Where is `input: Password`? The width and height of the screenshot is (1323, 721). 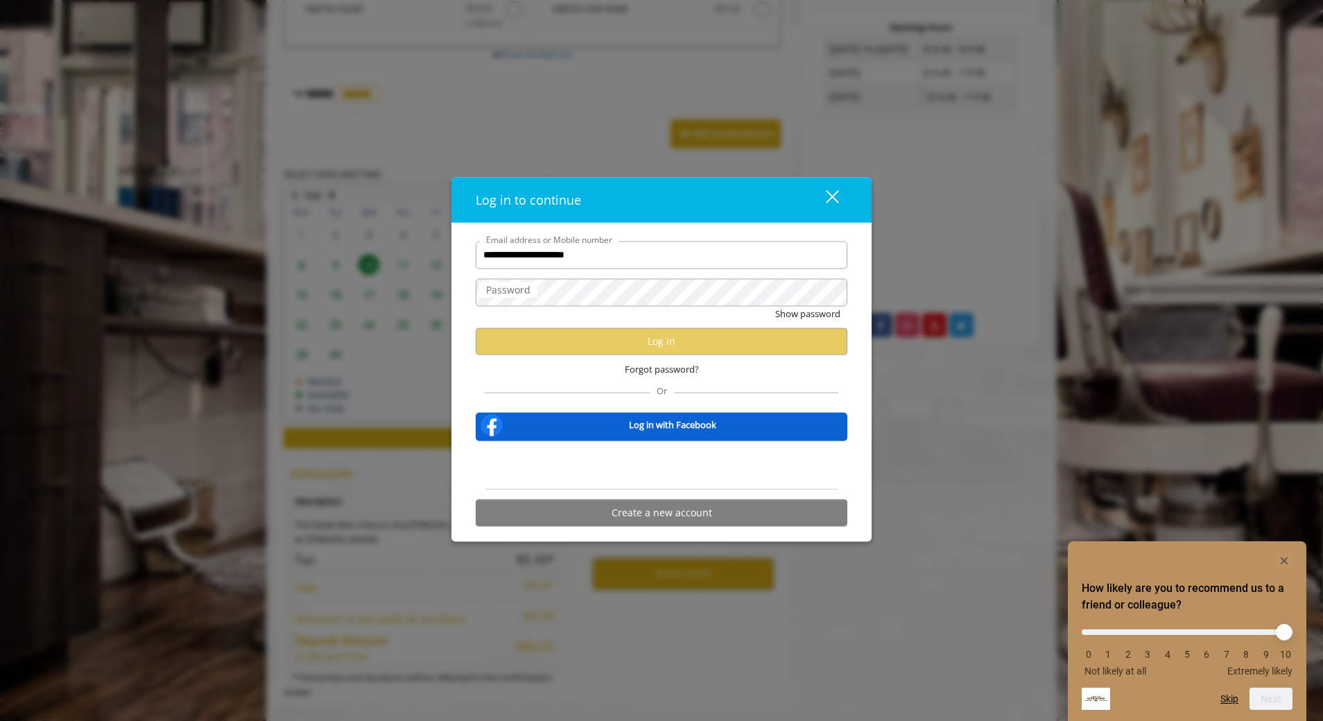
input: Password is located at coordinates (662, 293).